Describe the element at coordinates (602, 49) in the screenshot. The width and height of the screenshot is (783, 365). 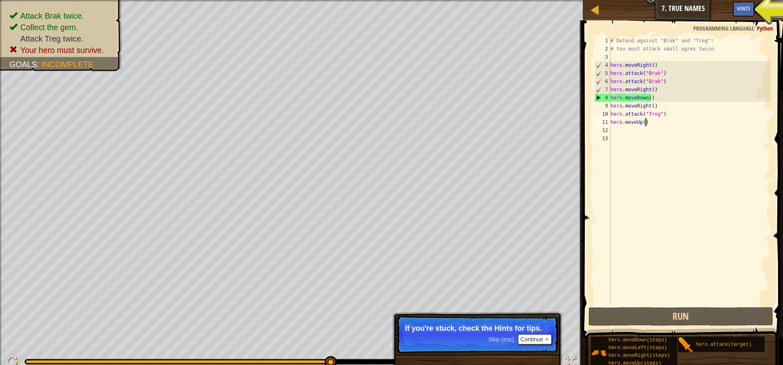
I see `div: 2` at that location.